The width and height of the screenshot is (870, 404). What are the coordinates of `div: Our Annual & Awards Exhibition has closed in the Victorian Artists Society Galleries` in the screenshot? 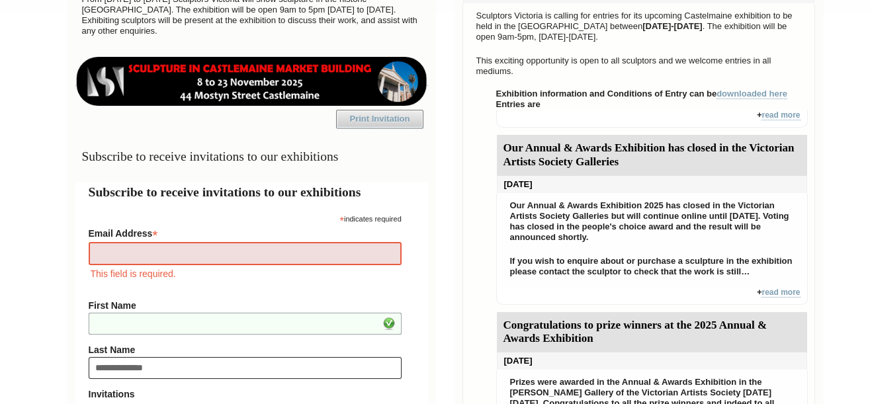 It's located at (652, 155).